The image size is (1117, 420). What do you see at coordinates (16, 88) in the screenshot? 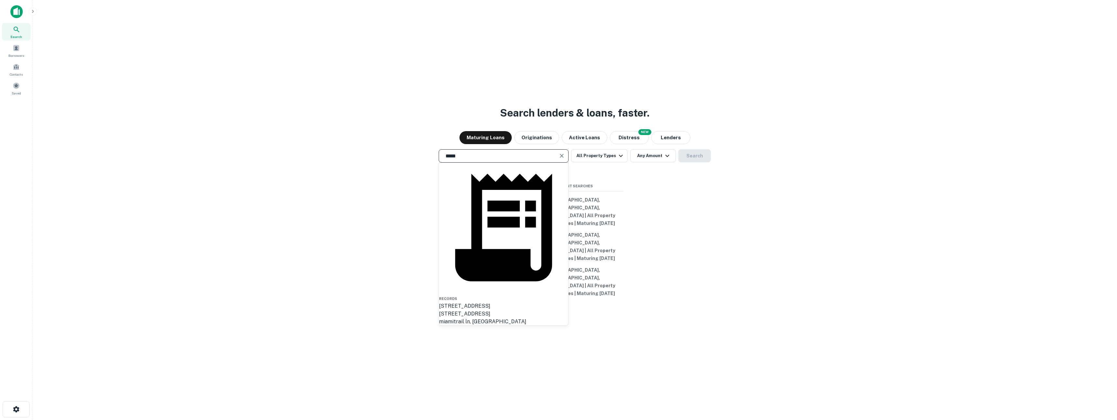
I see `div: Saved` at bounding box center [16, 88].